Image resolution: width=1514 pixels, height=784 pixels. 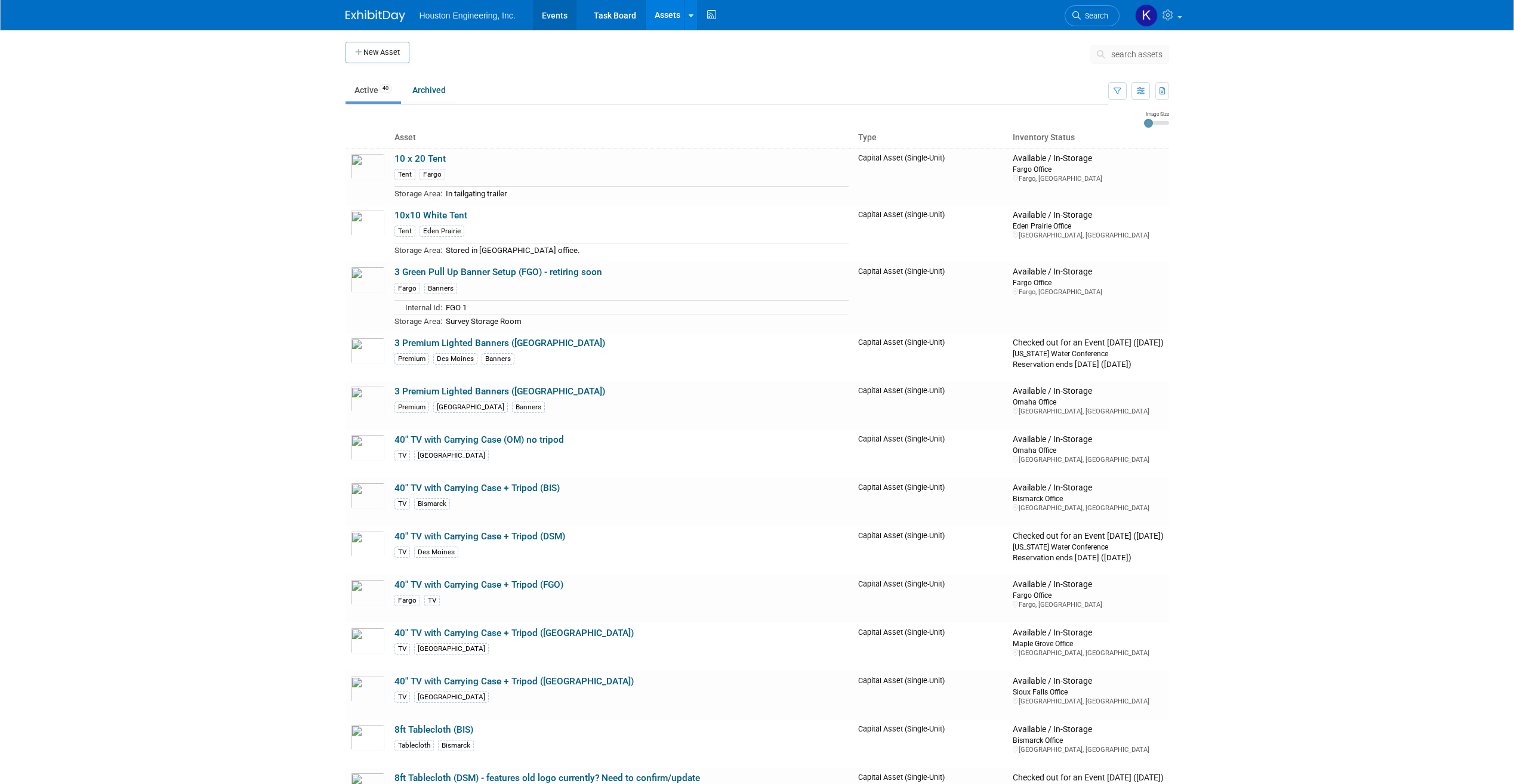 I want to click on button: New Asset, so click(x=378, y=53).